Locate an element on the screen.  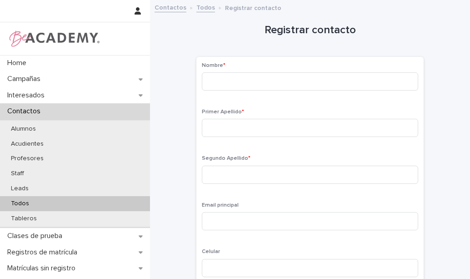
p: Alumnos is located at coordinates (23, 129).